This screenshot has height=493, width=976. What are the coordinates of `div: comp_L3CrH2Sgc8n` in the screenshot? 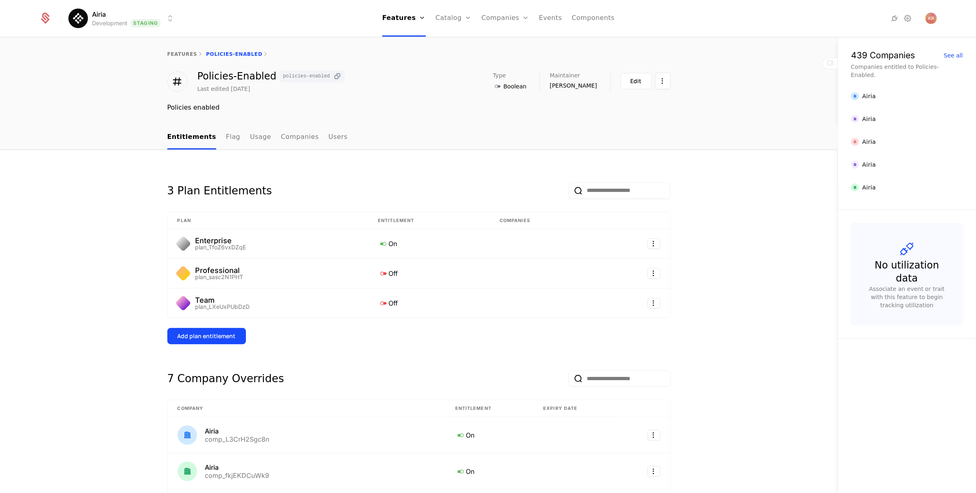 It's located at (238, 439).